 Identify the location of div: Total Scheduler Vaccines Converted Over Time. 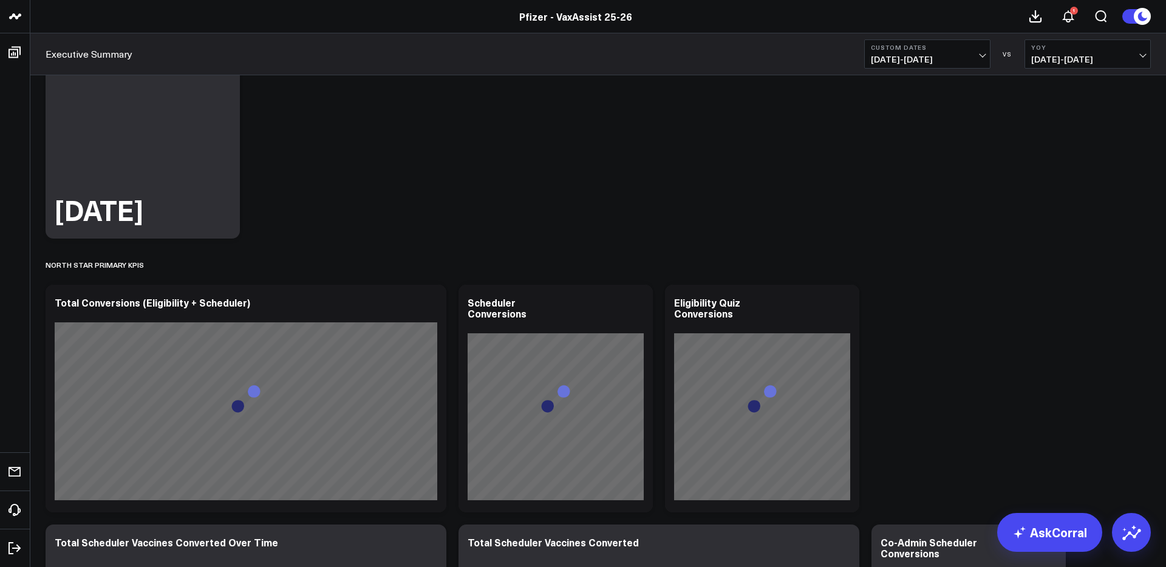
(166, 542).